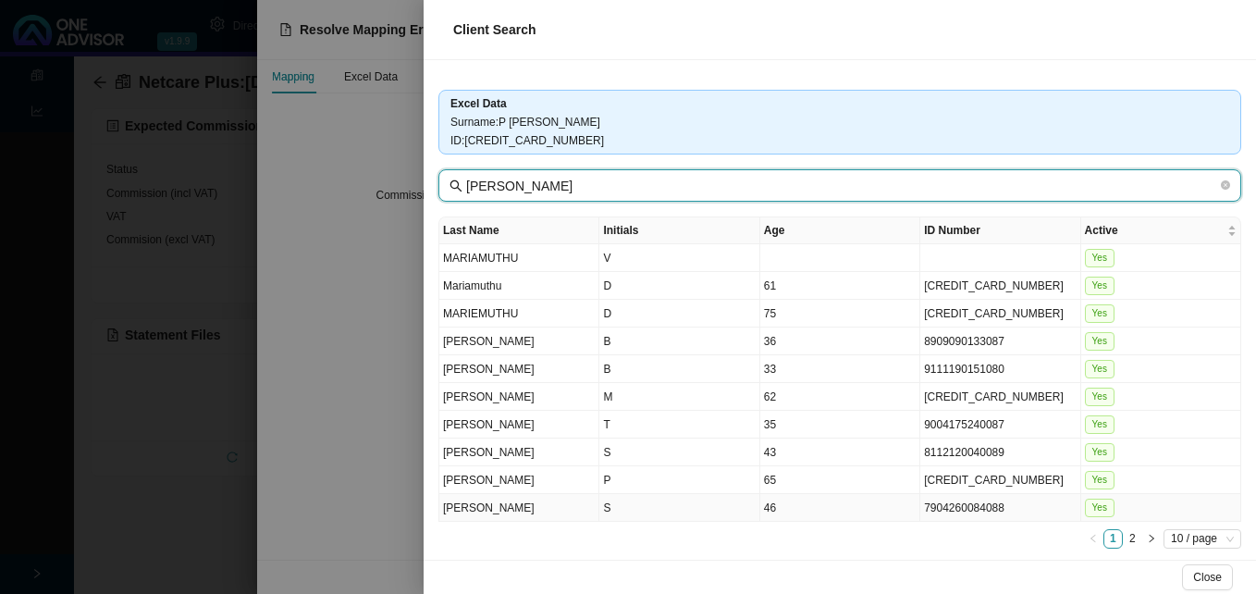 The image size is (1256, 594). What do you see at coordinates (840, 230) in the screenshot?
I see `th: Age` at bounding box center [840, 230].